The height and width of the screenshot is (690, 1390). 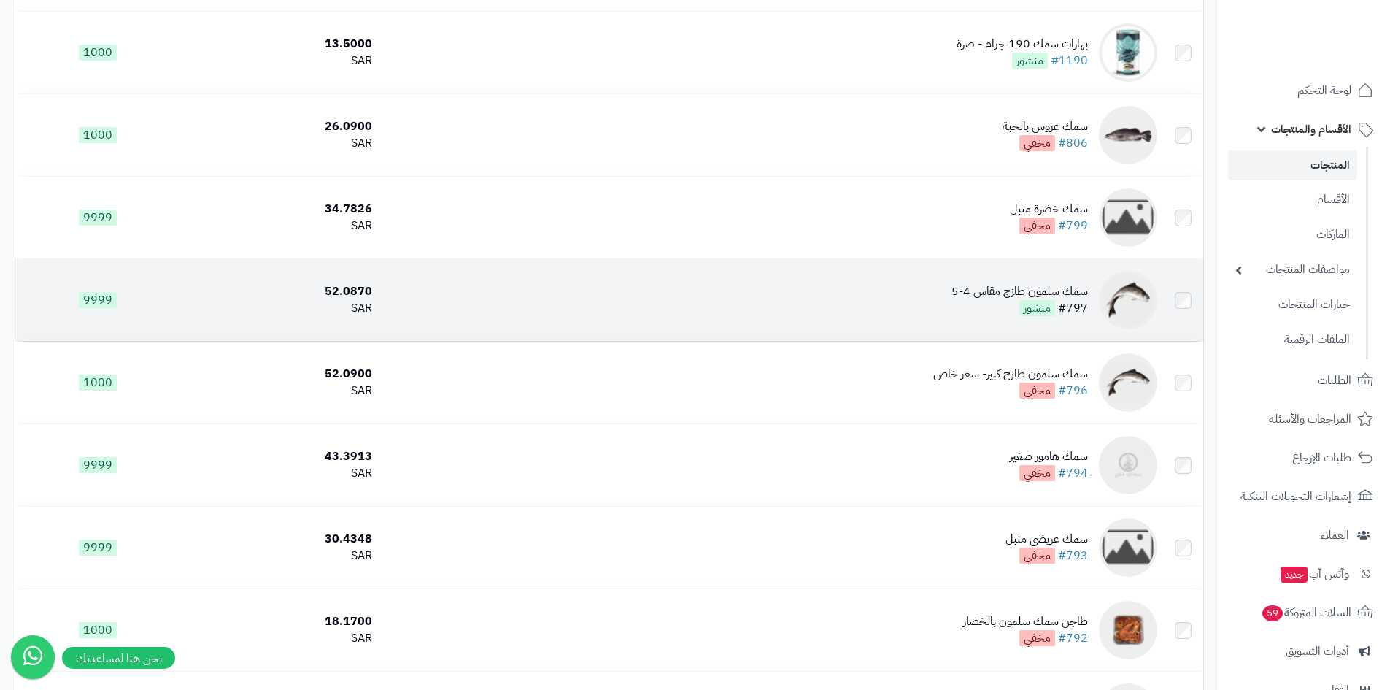 What do you see at coordinates (1335, 535) in the screenshot?
I see `span: العملاء` at bounding box center [1335, 535].